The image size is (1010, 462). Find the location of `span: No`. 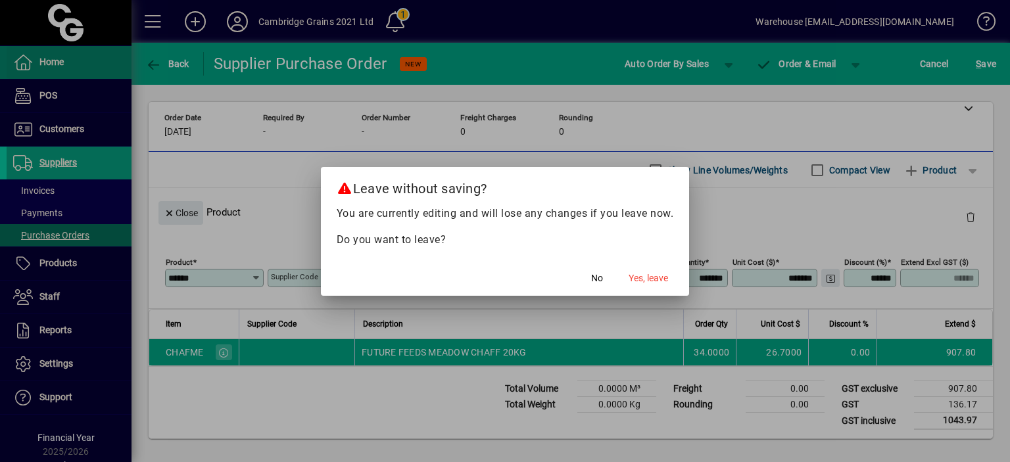

span: No is located at coordinates (597, 278).